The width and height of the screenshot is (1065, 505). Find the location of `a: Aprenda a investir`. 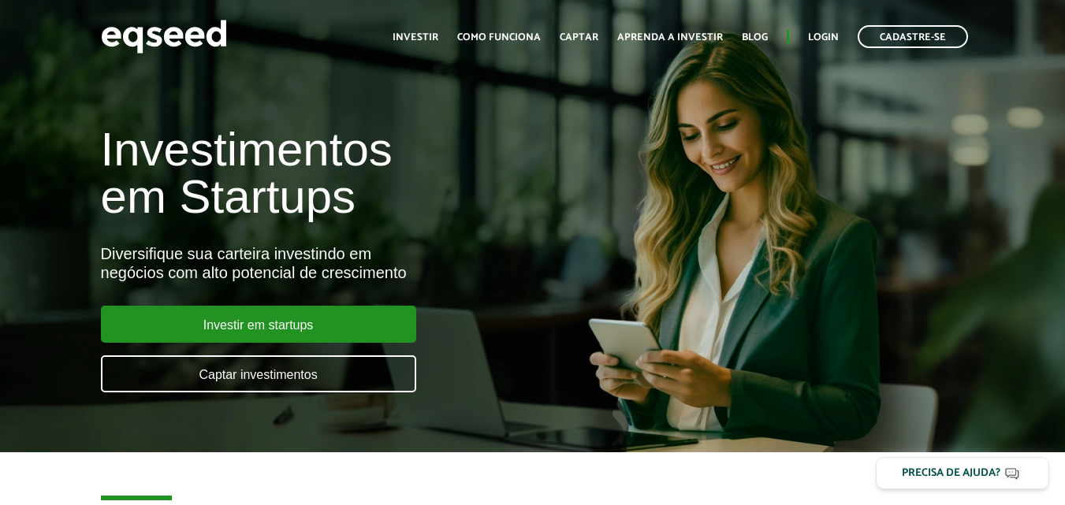

a: Aprenda a investir is located at coordinates (670, 37).